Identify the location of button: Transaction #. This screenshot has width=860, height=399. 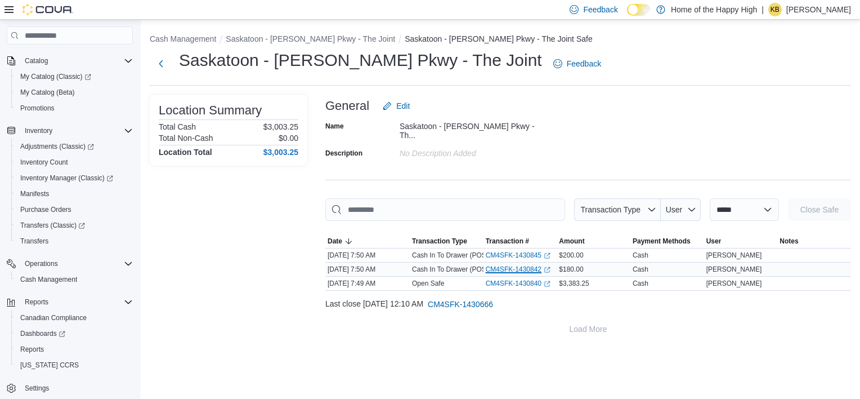
(520, 241).